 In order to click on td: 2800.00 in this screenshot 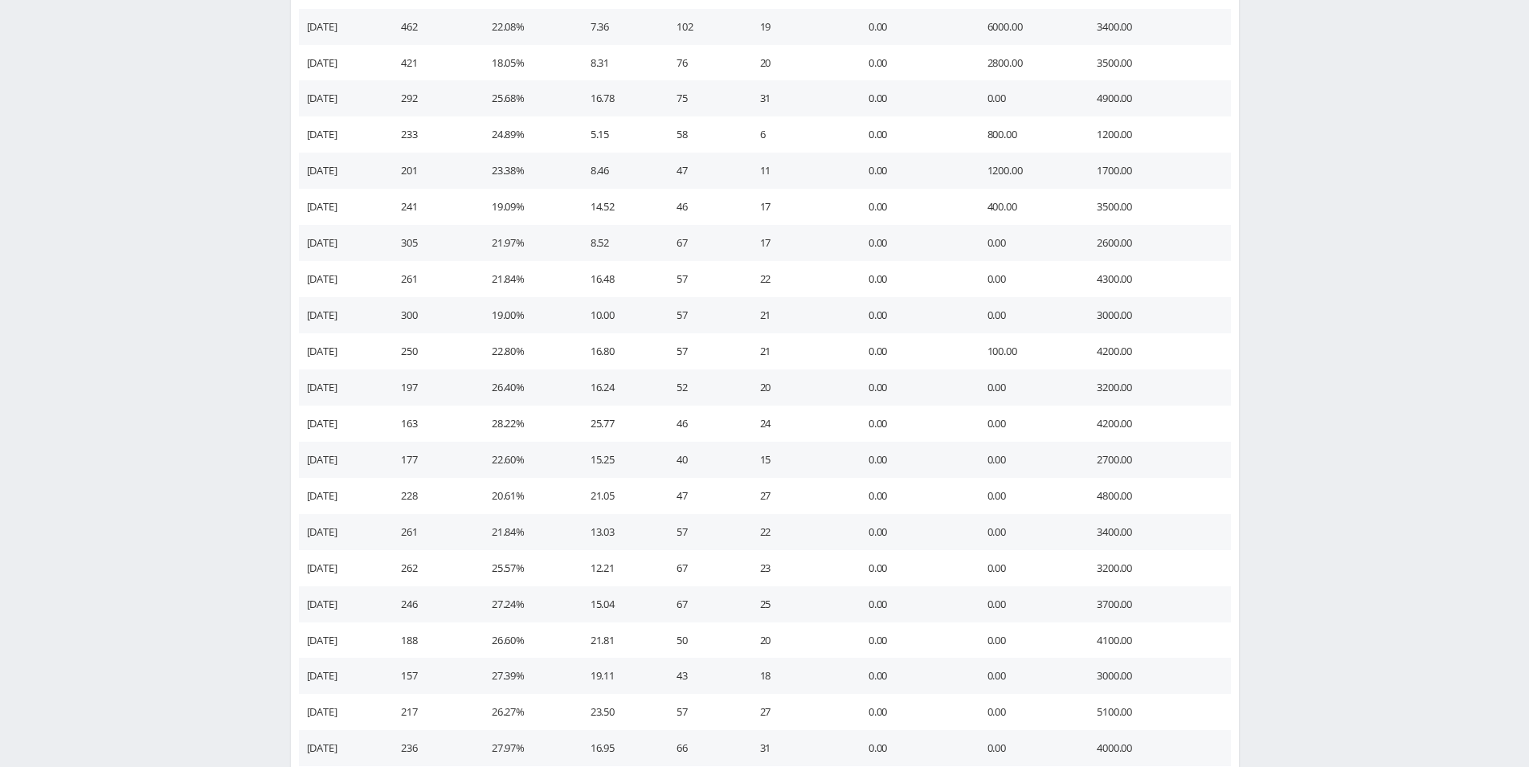, I will do `click(1026, 63)`.